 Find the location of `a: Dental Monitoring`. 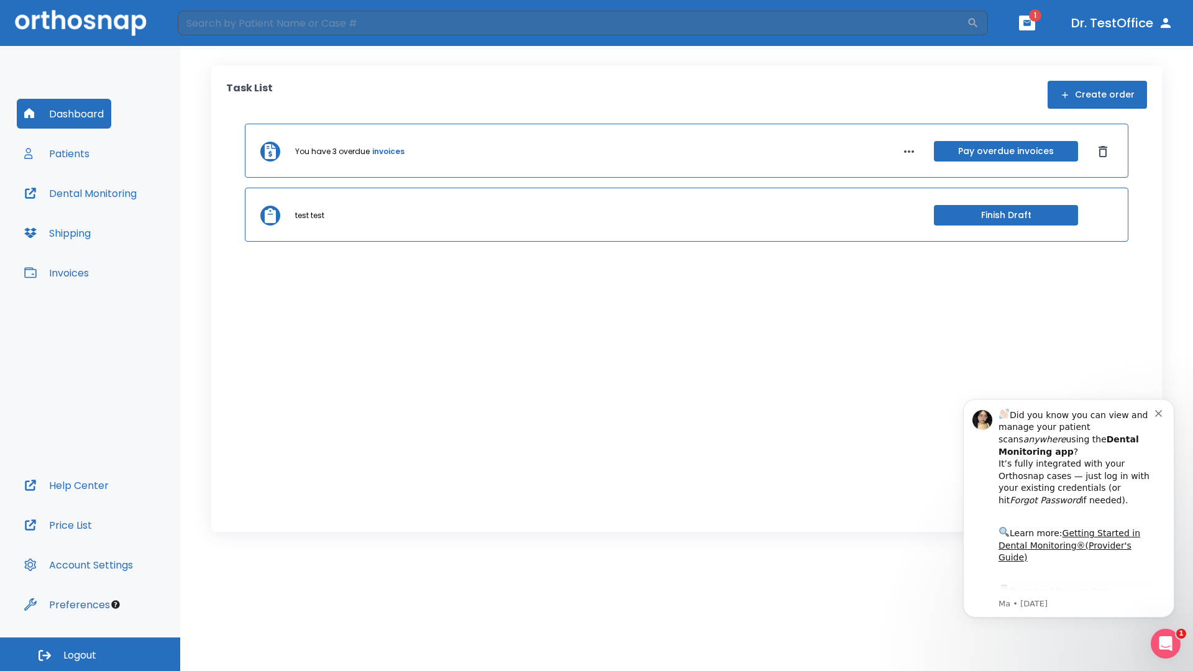

a: Dental Monitoring is located at coordinates (80, 193).